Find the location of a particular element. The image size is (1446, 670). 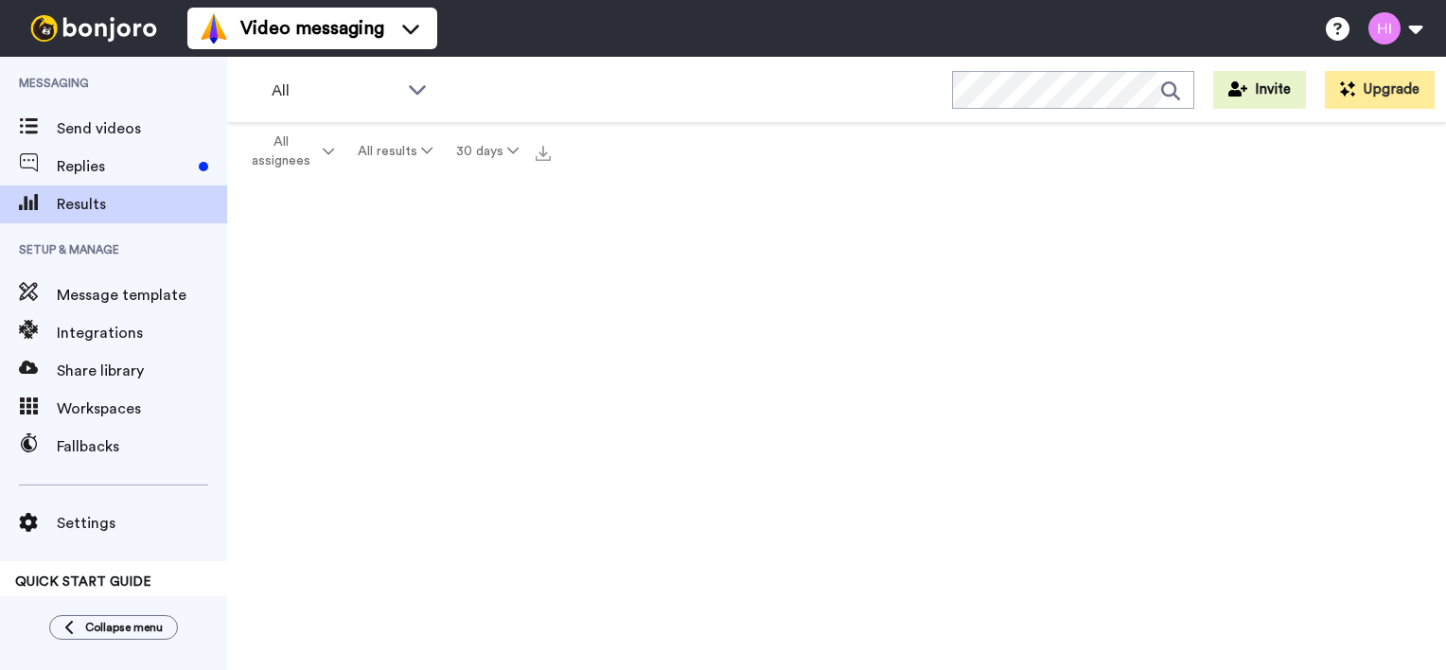

span: Results is located at coordinates (142, 204).